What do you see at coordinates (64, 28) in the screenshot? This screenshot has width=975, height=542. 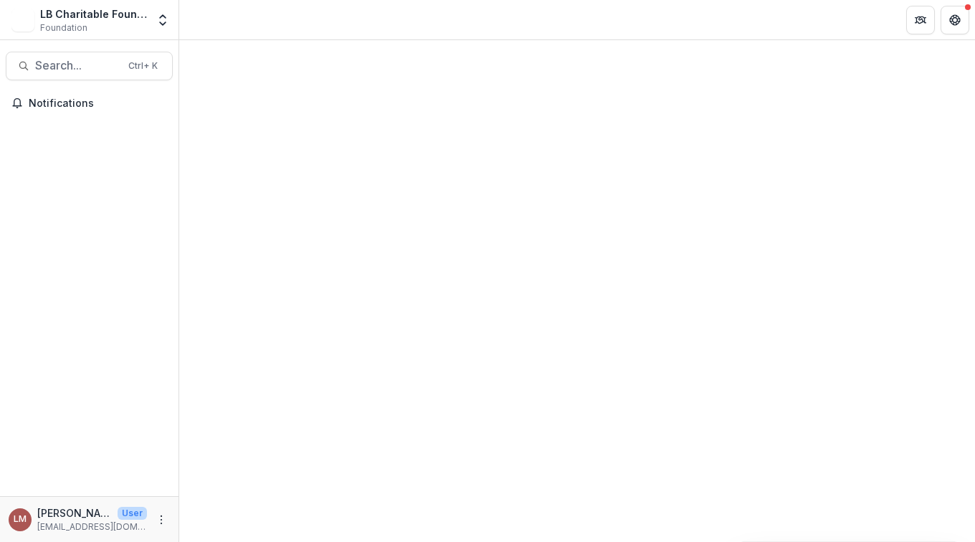 I see `span: Foundation` at bounding box center [64, 28].